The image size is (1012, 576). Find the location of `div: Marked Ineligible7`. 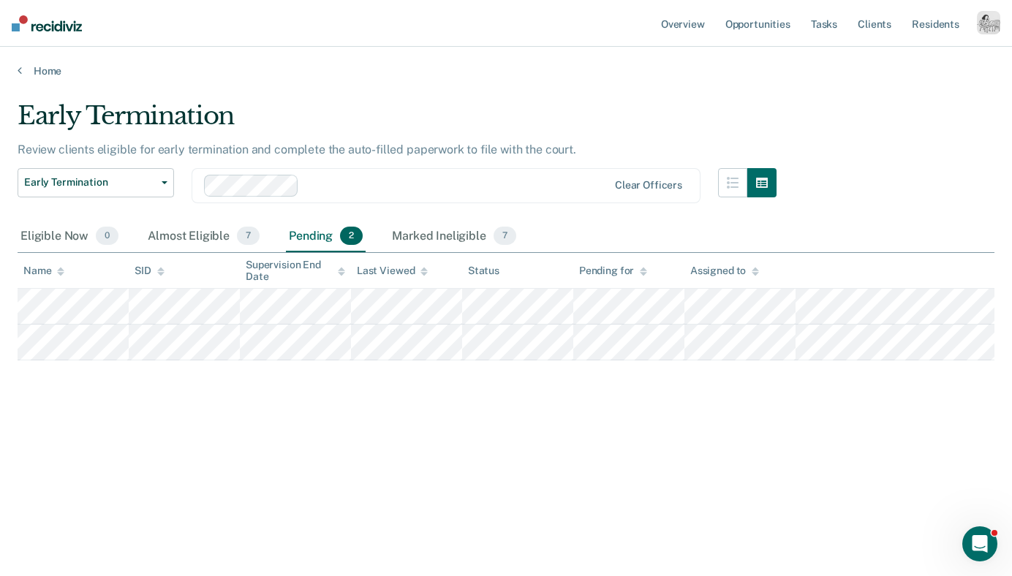

div: Marked Ineligible7 is located at coordinates (454, 237).